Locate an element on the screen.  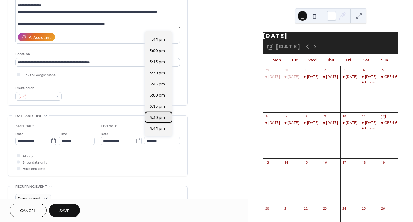
div: 15 is located at coordinates (305, 162).